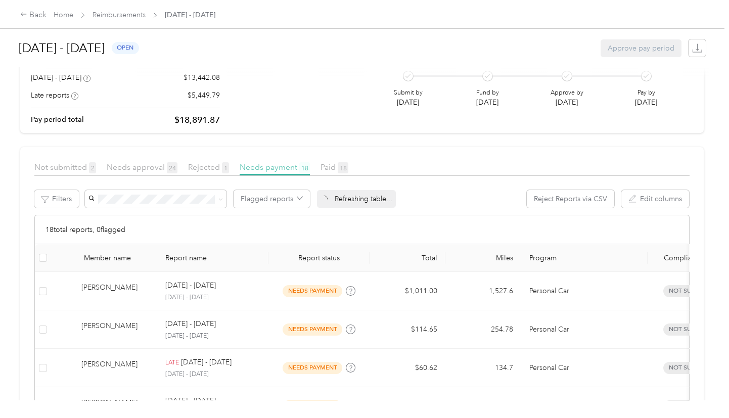  Describe the element at coordinates (197, 120) in the screenshot. I see `p: $18,891.87` at that location.